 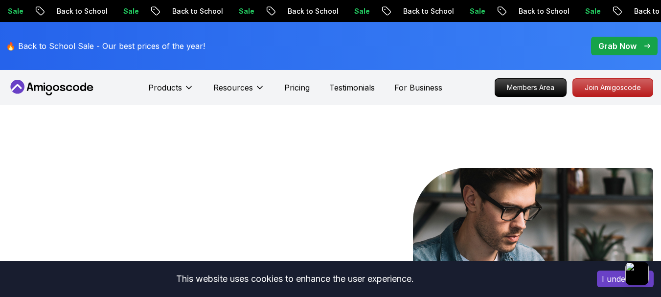 I want to click on p: 🔥 Back to School Sale - Our best prices of the year!, so click(x=105, y=46).